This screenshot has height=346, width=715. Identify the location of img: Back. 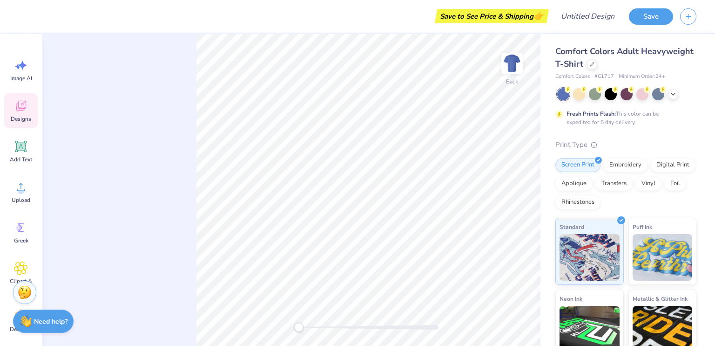
(512, 63).